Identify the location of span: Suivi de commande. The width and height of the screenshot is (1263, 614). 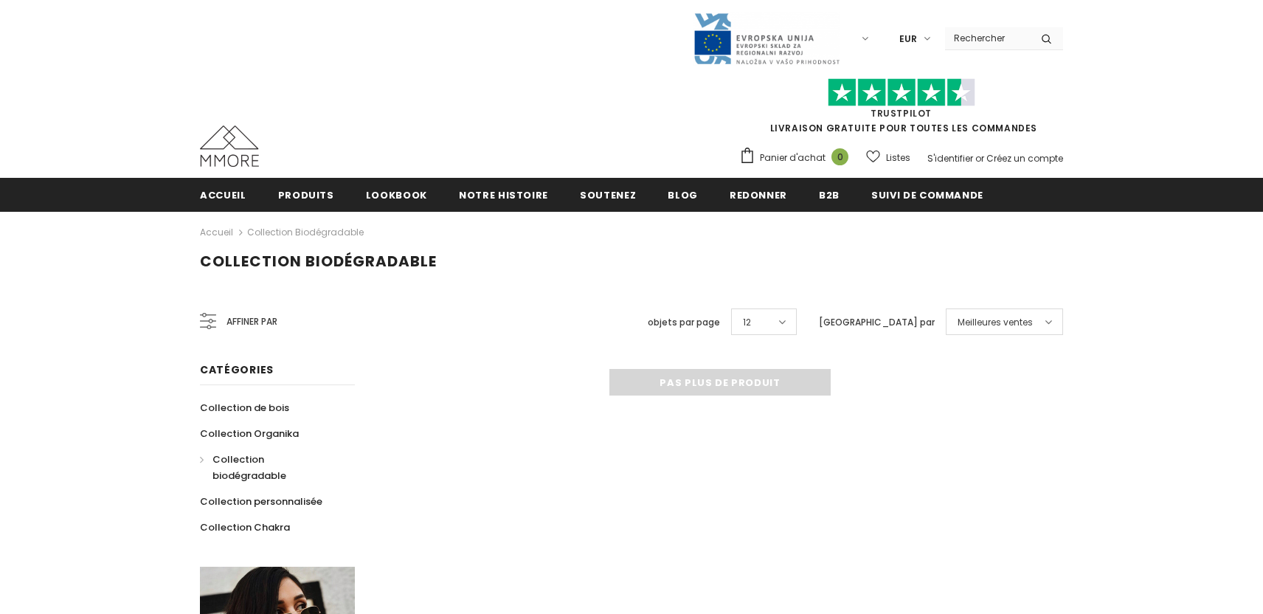
(927, 195).